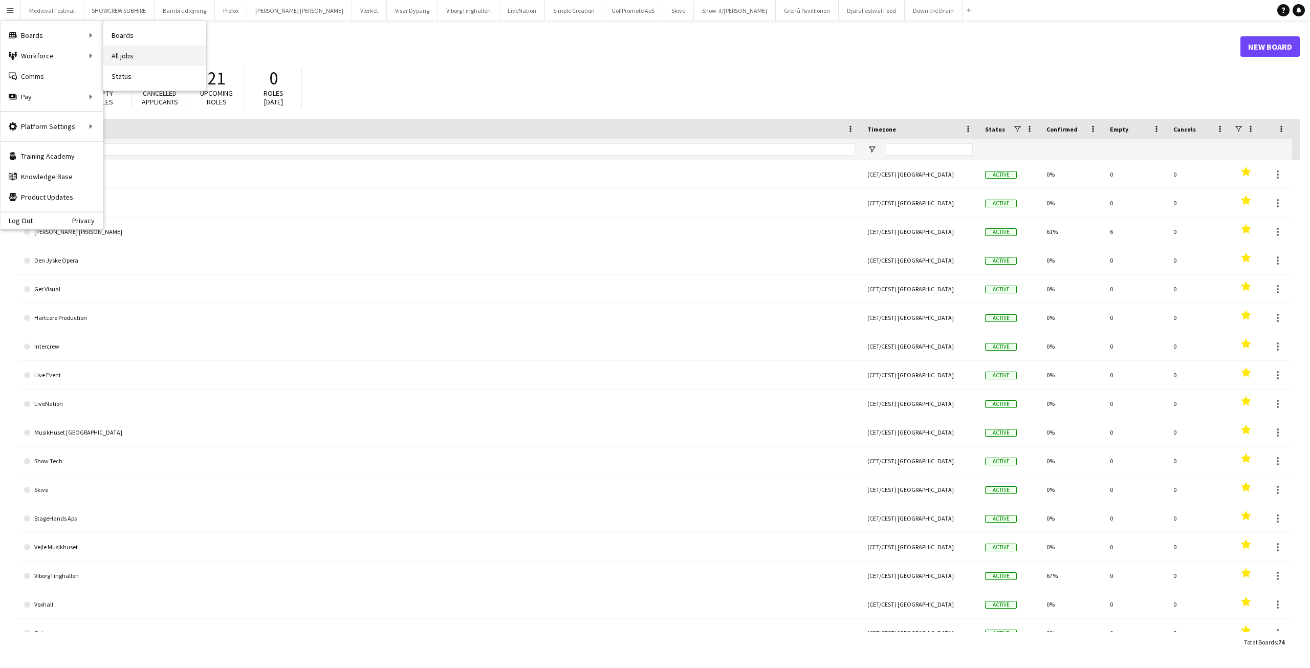  I want to click on div: 6, so click(1135, 231).